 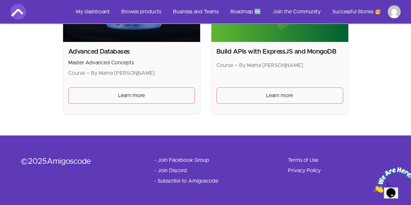 I want to click on a: - Subscribe to Amigoscode, so click(x=186, y=181).